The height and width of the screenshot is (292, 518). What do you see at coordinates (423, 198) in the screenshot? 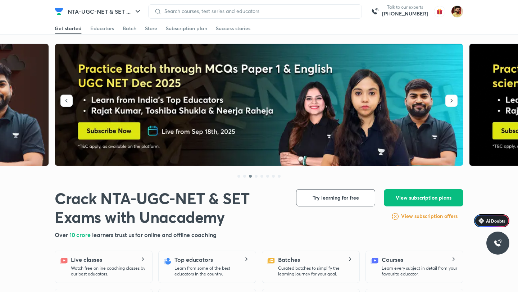
I see `span: View subscription plans` at bounding box center [423, 198].